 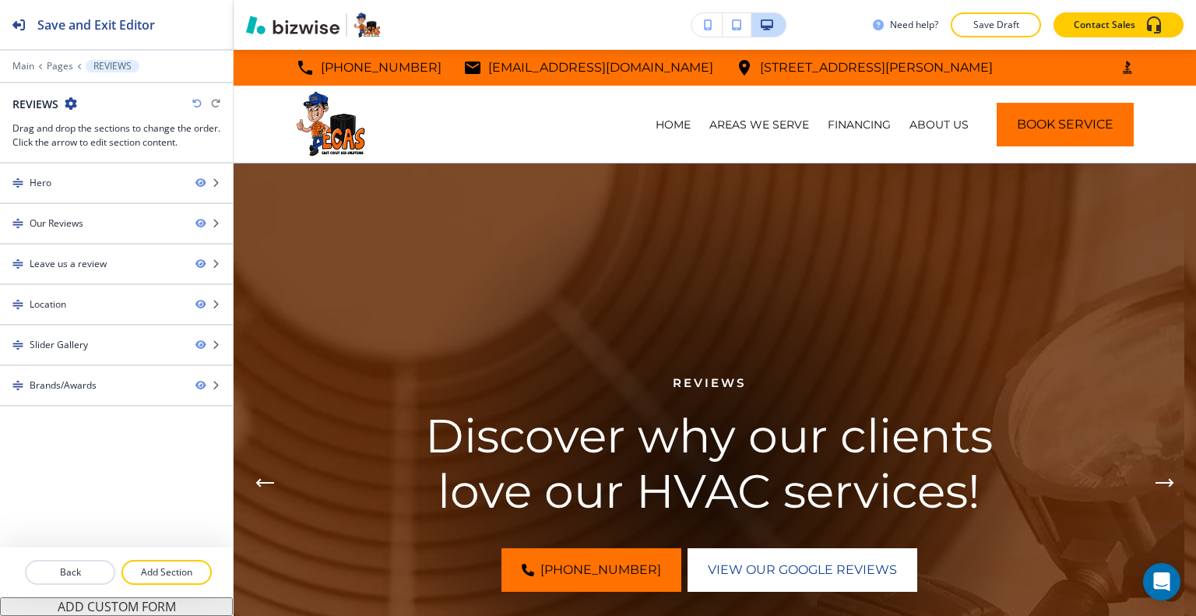 What do you see at coordinates (68, 264) in the screenshot?
I see `div: Leave us a review` at bounding box center [68, 264].